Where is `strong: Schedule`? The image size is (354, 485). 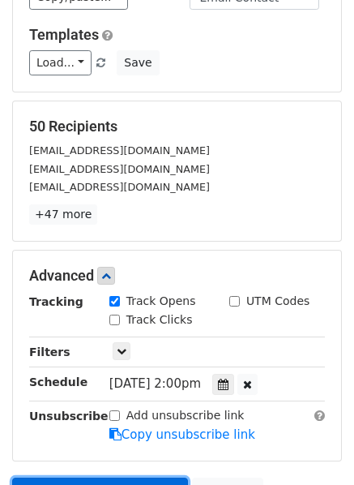
strong: Schedule is located at coordinates (58, 382).